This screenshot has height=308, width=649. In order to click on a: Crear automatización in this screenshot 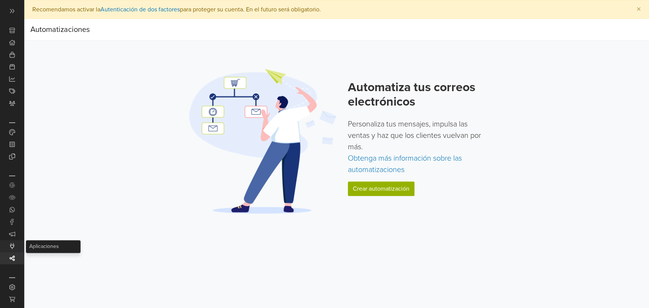, I will do `click(381, 189)`.